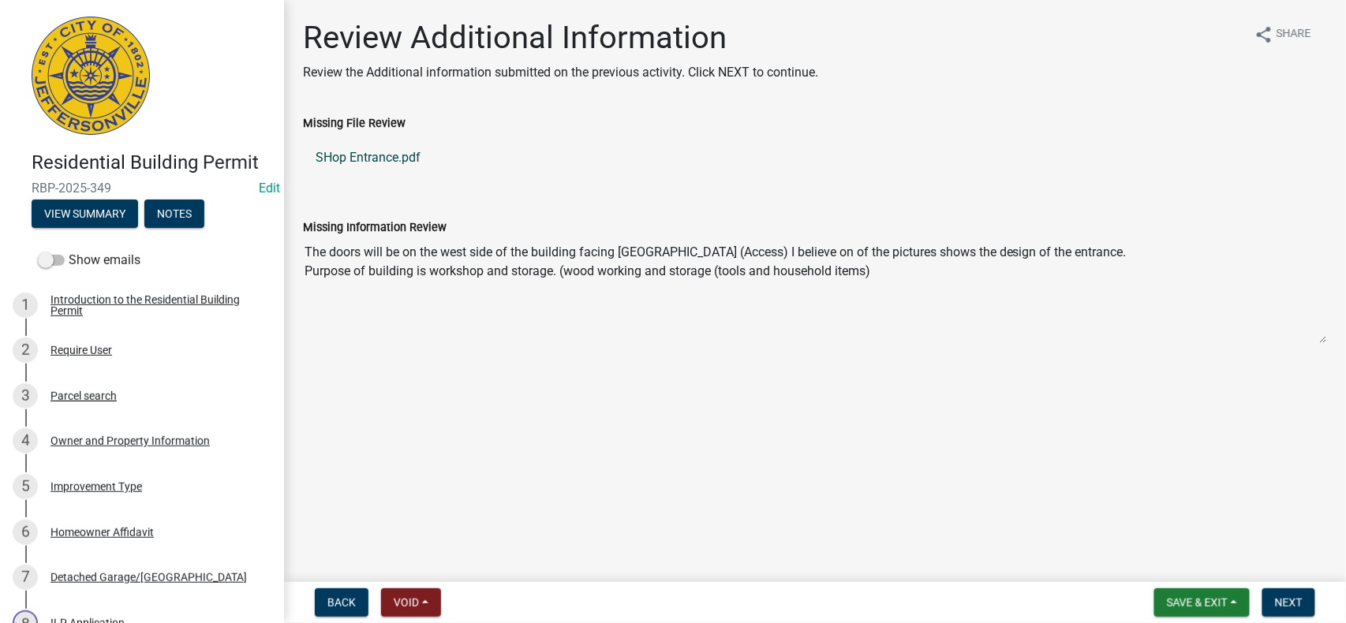  Describe the element at coordinates (130, 441) in the screenshot. I see `div: Owner and Property Information` at that location.